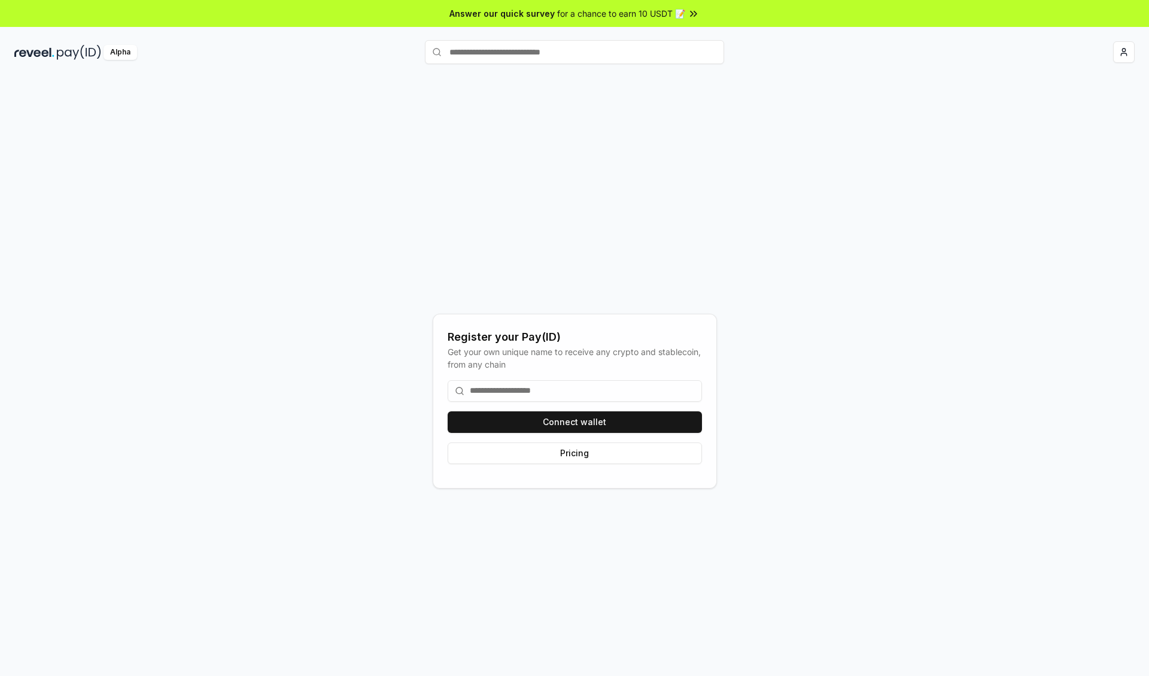  I want to click on span: Answer our quick survey, so click(502, 13).